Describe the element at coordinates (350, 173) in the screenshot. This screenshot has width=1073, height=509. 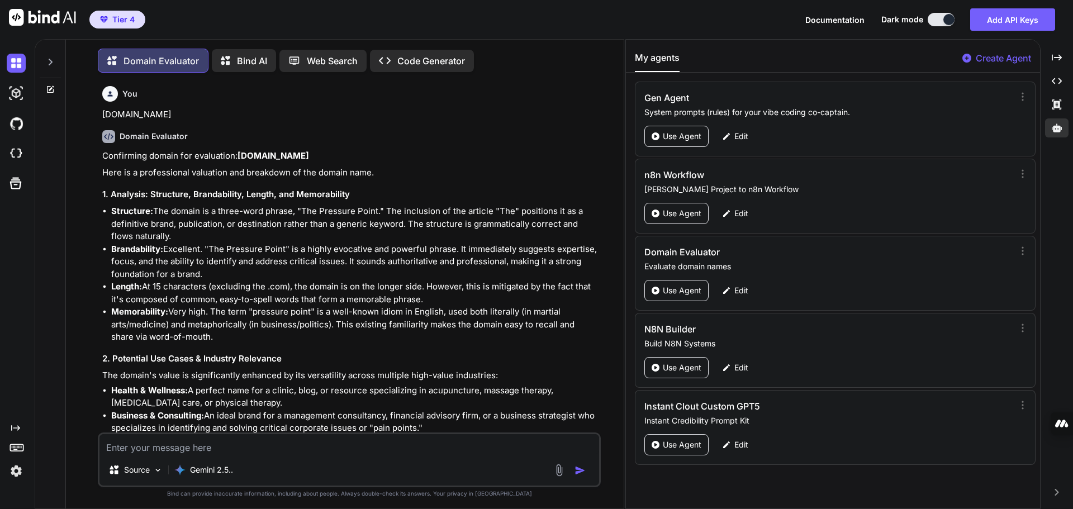
I see `p: Here is a professional valuation and breakdown of the domain name.` at that location.